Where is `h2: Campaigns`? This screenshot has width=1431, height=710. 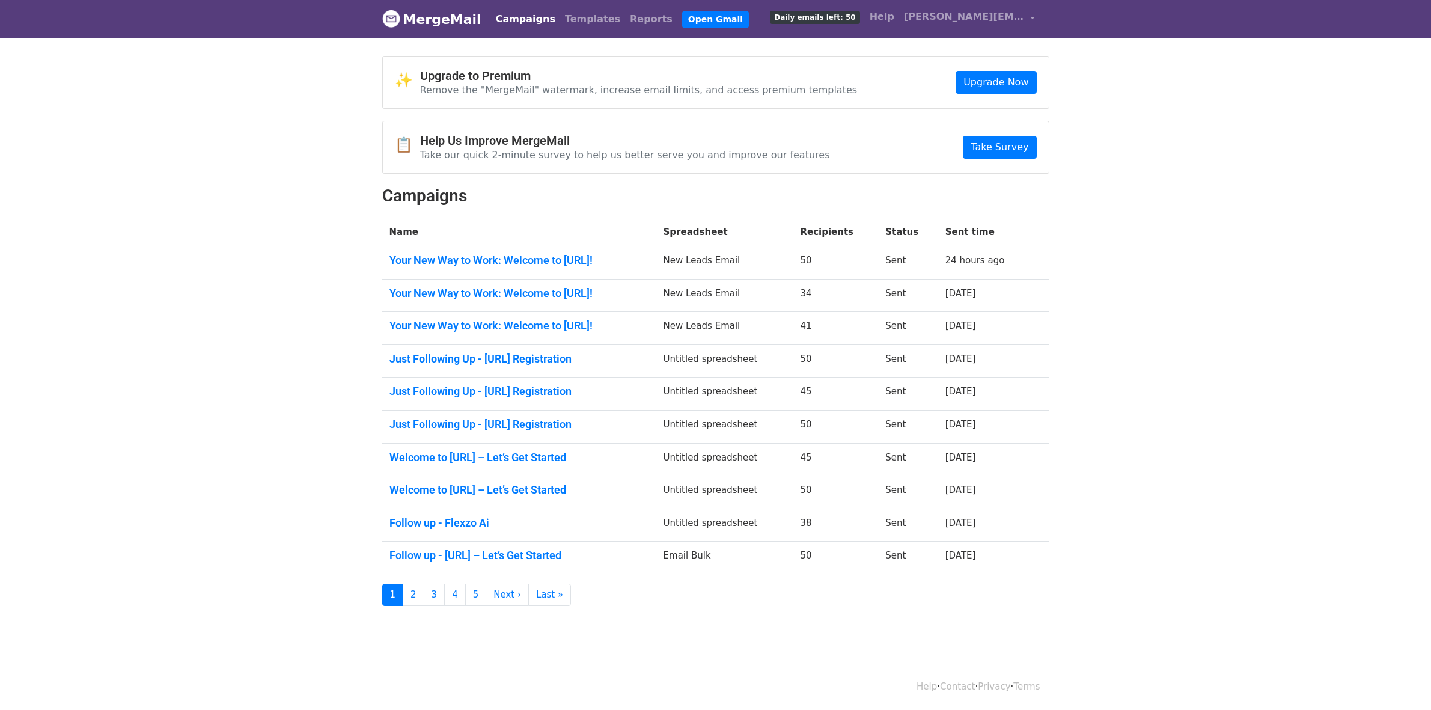 h2: Campaigns is located at coordinates (716, 196).